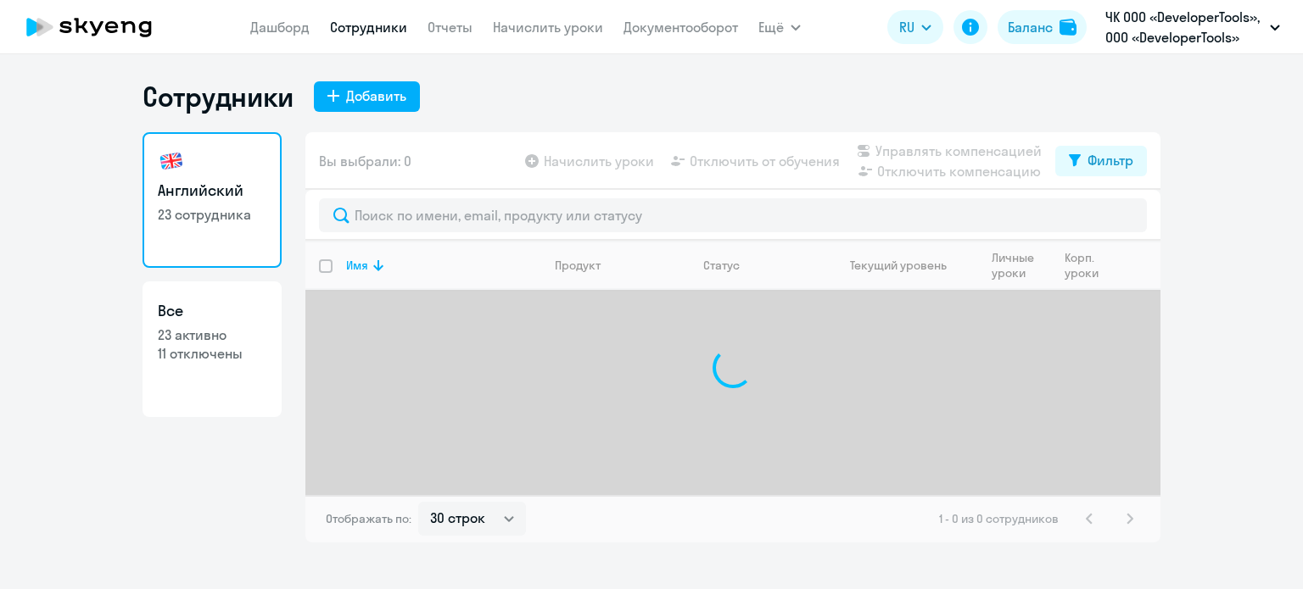 The image size is (1303, 589). Describe the element at coordinates (1020, 265) in the screenshot. I see `div: Личные уроки` at that location.